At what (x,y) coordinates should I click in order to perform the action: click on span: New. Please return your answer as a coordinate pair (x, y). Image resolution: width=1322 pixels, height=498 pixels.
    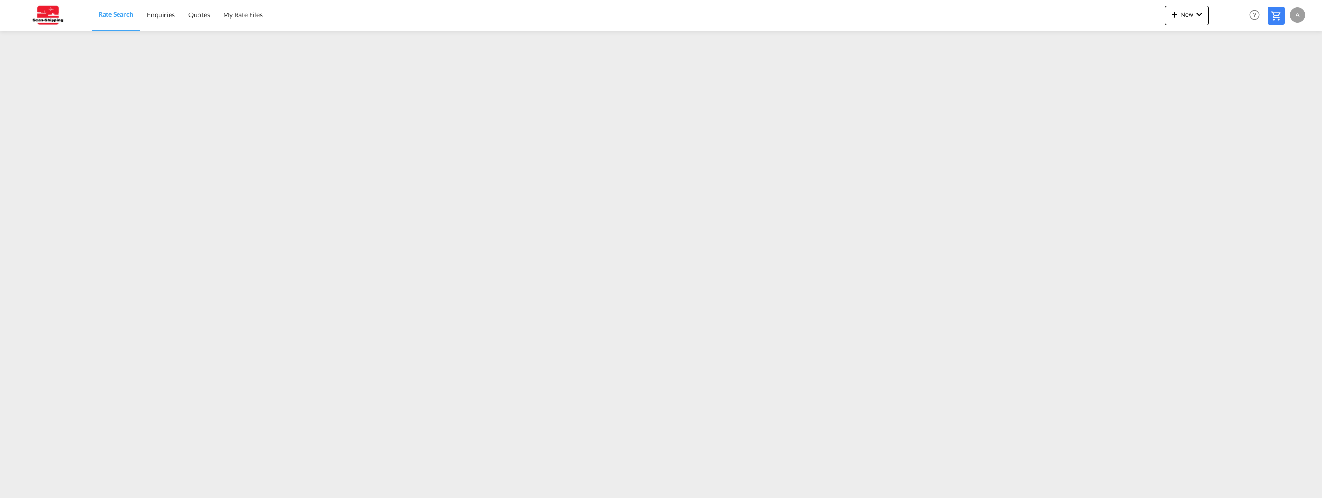
    Looking at the image, I should click on (1187, 14).